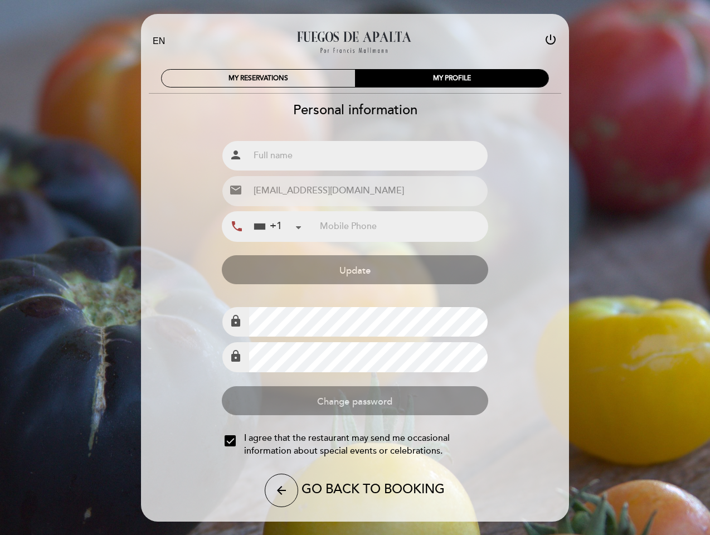  I want to click on button: Update, so click(354, 270).